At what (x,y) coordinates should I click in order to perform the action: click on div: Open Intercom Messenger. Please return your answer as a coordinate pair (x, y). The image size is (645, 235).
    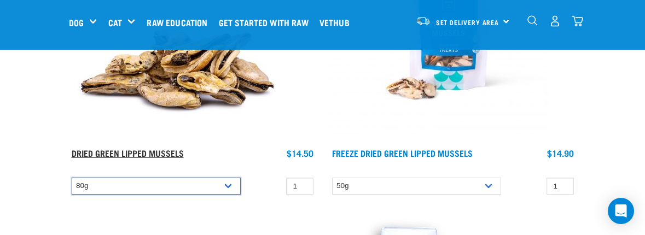
    Looking at the image, I should click on (621, 211).